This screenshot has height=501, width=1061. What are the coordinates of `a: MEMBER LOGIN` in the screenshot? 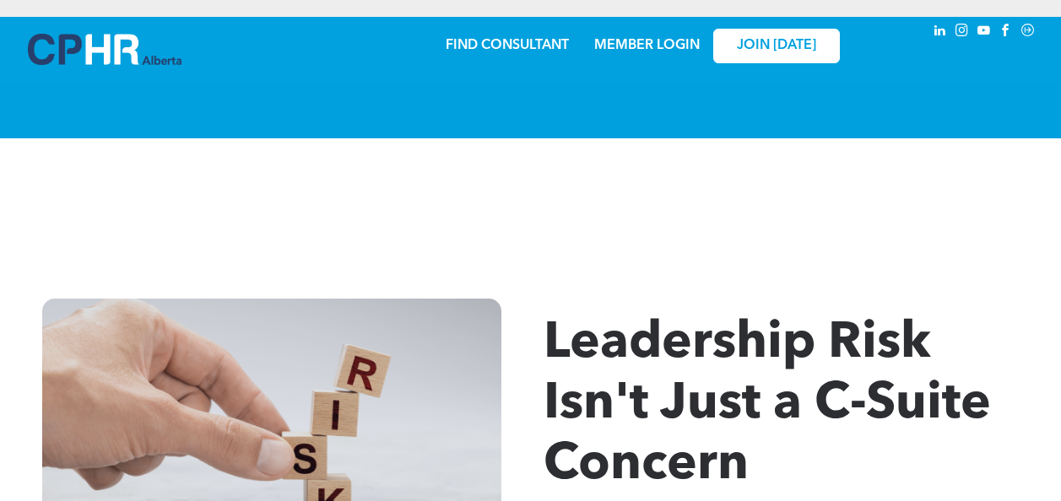 It's located at (646, 46).